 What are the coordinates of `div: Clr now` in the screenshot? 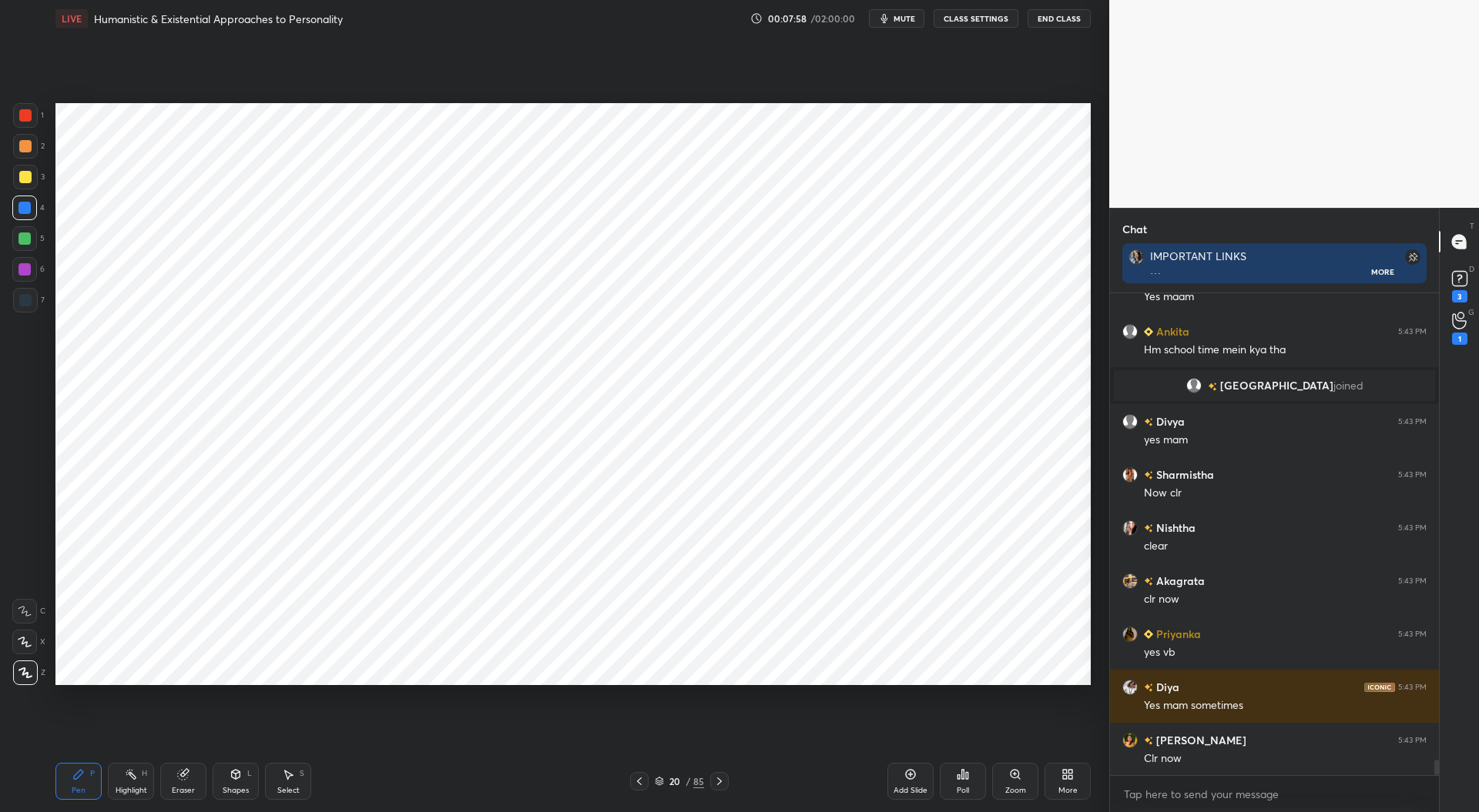 It's located at (1285, 760).